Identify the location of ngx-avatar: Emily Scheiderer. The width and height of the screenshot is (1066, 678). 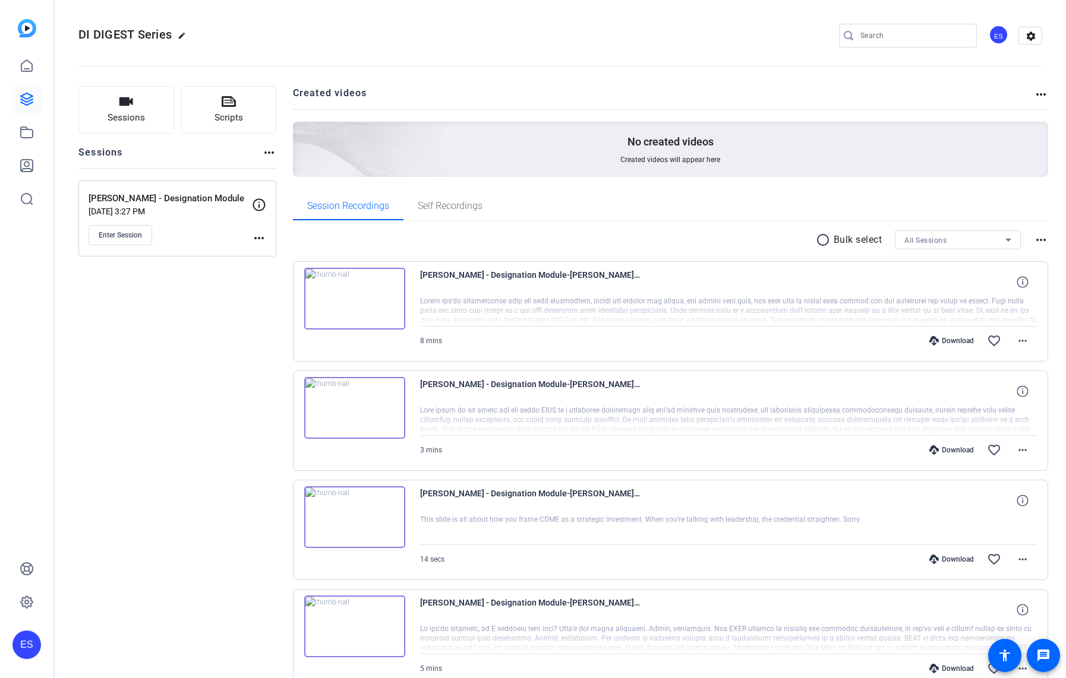
(999, 35).